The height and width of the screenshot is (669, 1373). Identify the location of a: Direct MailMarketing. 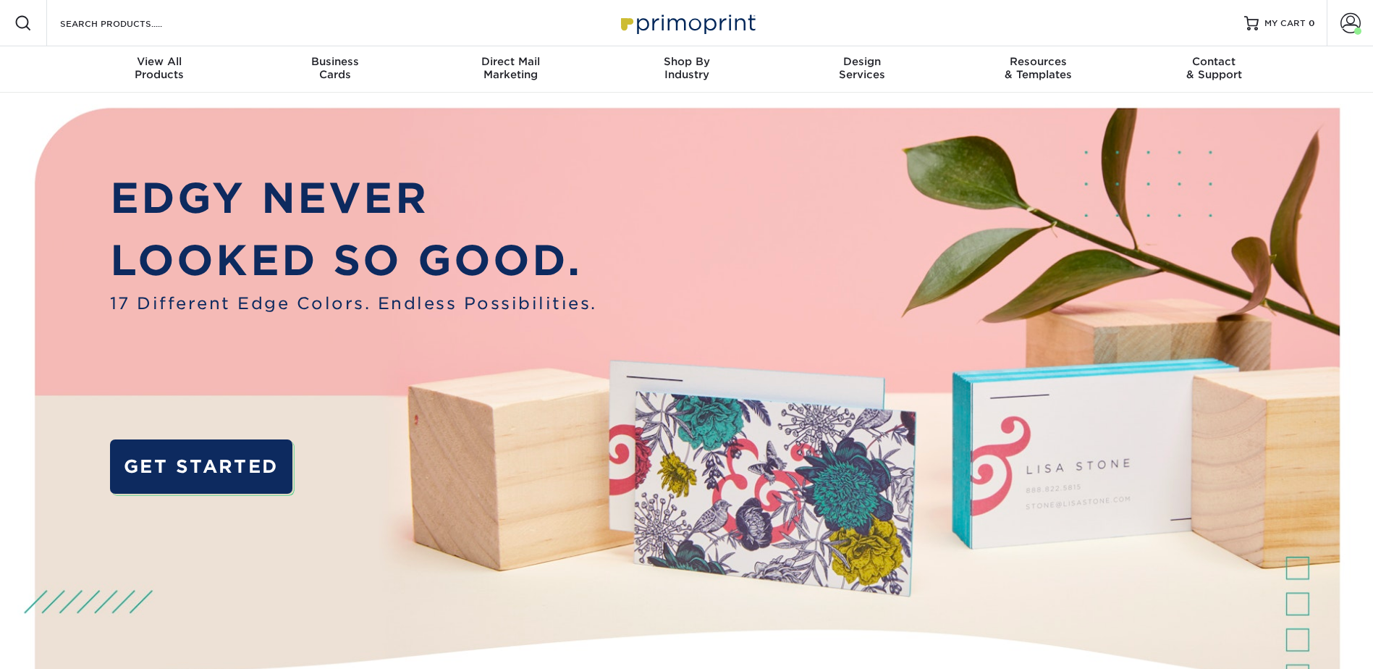
(510, 69).